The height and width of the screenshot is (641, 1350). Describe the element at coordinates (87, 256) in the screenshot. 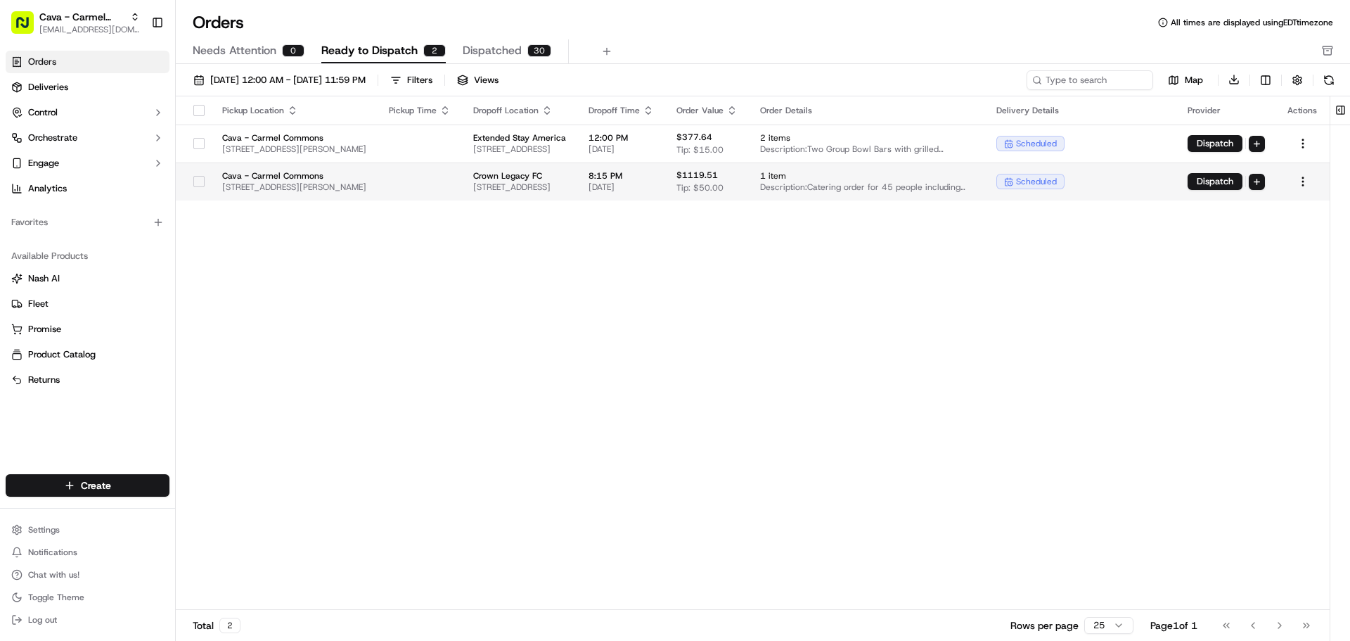

I see `div: Available Products` at that location.